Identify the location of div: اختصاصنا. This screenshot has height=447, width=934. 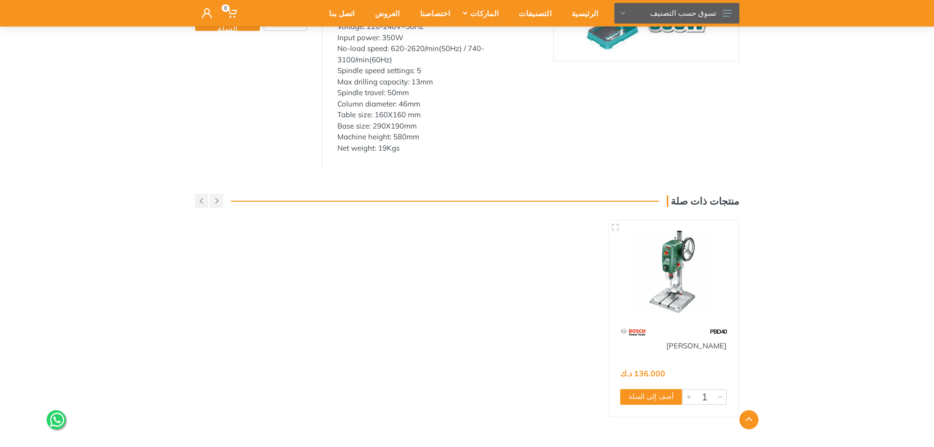
(432, 13).